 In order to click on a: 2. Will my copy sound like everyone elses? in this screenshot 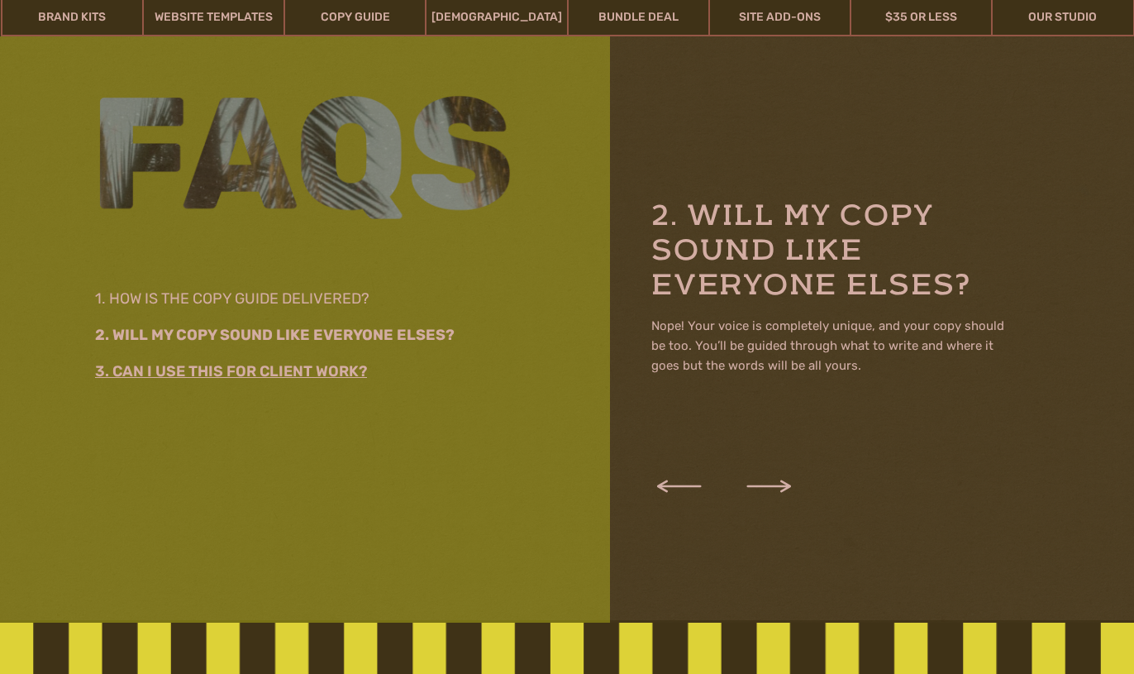, I will do `click(295, 332)`.